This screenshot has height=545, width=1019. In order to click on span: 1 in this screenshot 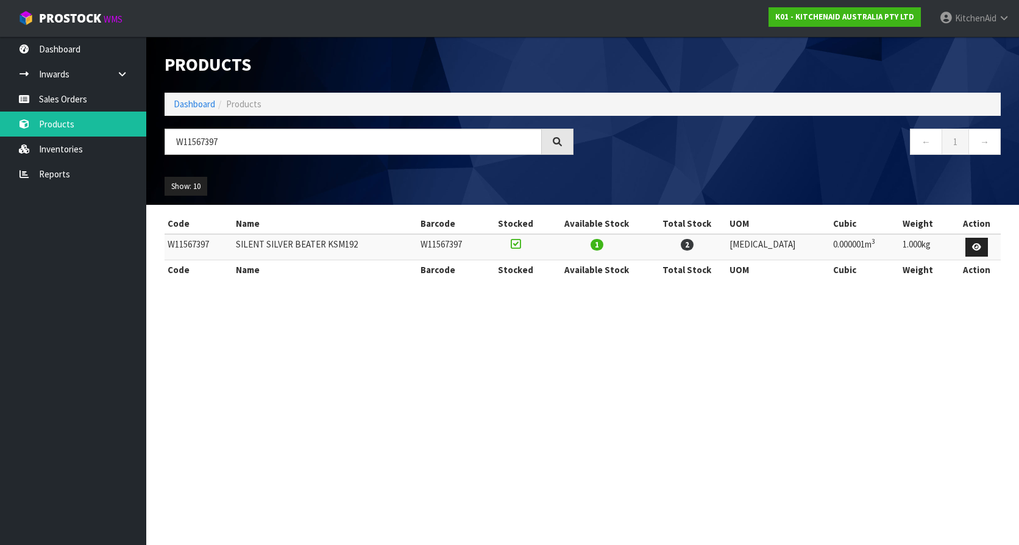, I will do `click(597, 244)`.